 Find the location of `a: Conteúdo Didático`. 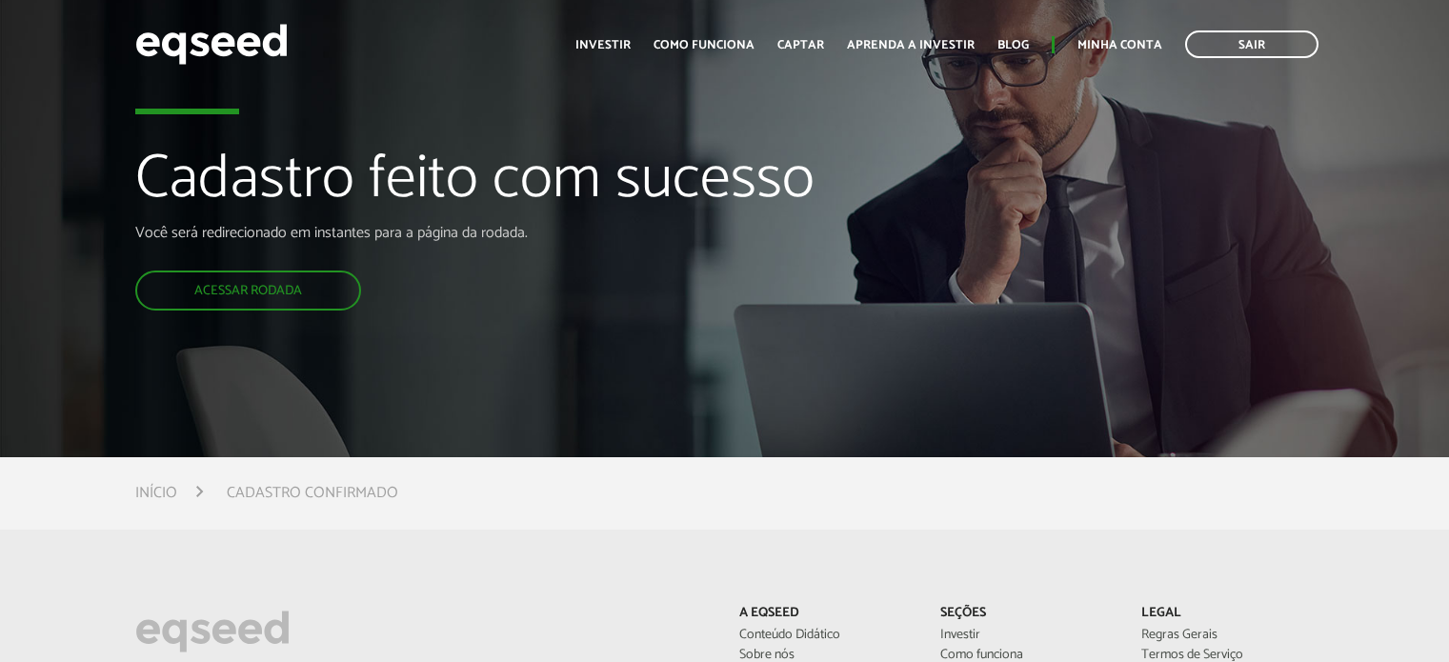

a: Conteúdo Didático is located at coordinates (825, 635).